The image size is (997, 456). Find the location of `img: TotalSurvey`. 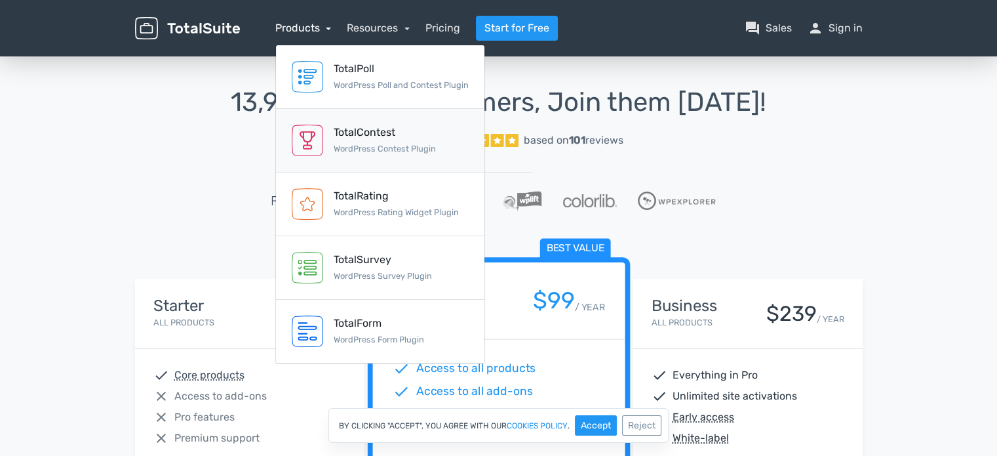

img: TotalSurvey is located at coordinates (308, 268).